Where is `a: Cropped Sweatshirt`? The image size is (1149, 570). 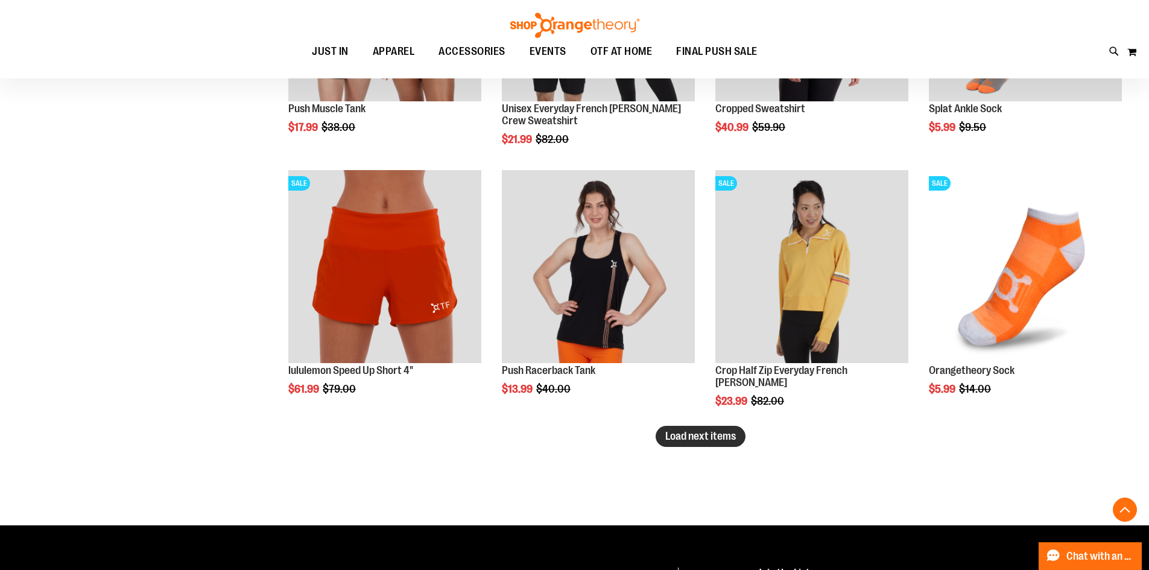 a: Cropped Sweatshirt is located at coordinates (760, 109).